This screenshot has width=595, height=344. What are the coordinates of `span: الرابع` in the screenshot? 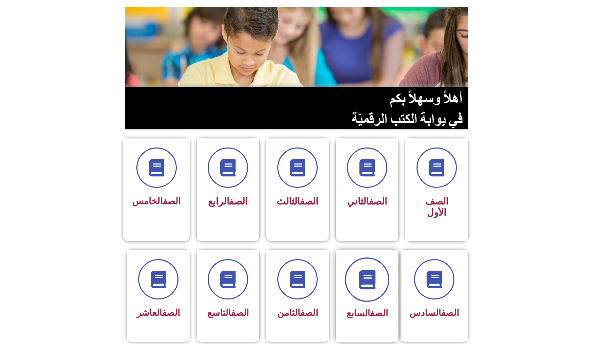 It's located at (228, 202).